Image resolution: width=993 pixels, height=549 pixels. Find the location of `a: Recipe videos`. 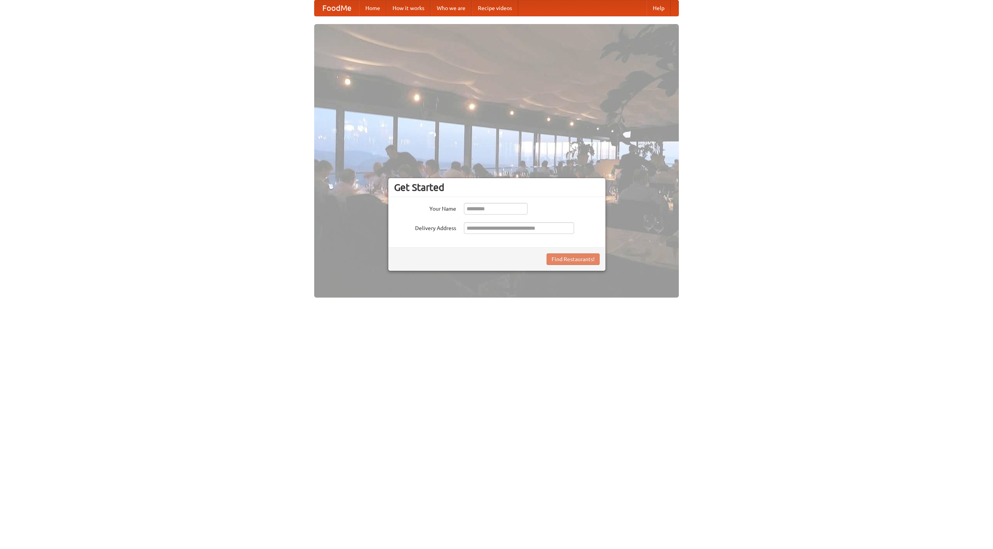

a: Recipe videos is located at coordinates (495, 8).